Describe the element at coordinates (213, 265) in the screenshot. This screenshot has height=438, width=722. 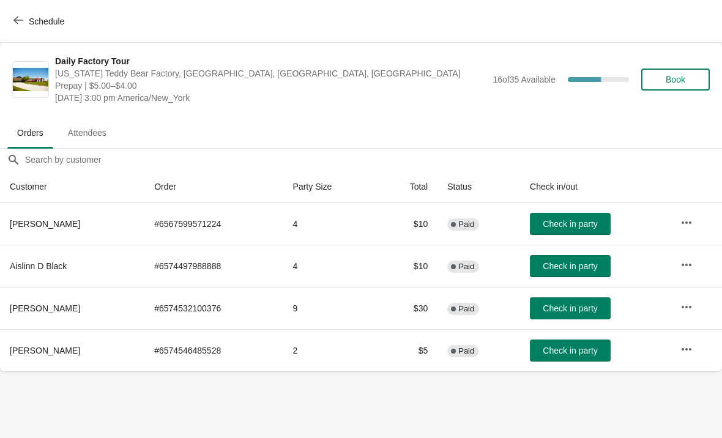
I see `td: # 6574497988888` at that location.